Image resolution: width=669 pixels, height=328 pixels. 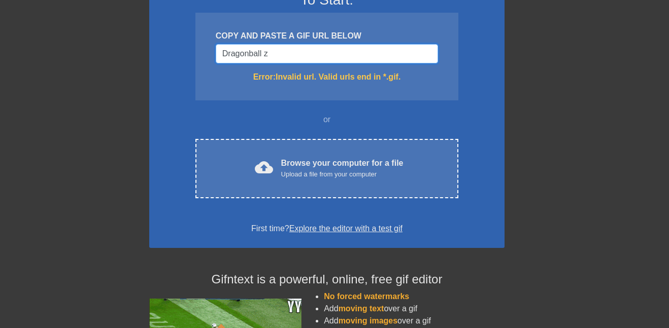 What do you see at coordinates (327, 280) in the screenshot?
I see `h4: Gifntext is a powerful, online, free gif editor` at bounding box center [327, 280].